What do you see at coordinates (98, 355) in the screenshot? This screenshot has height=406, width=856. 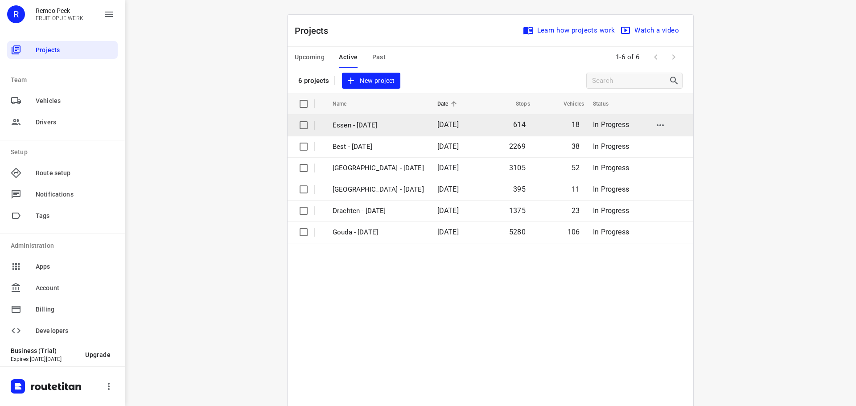 I see `button: Upgrade` at bounding box center [98, 355].